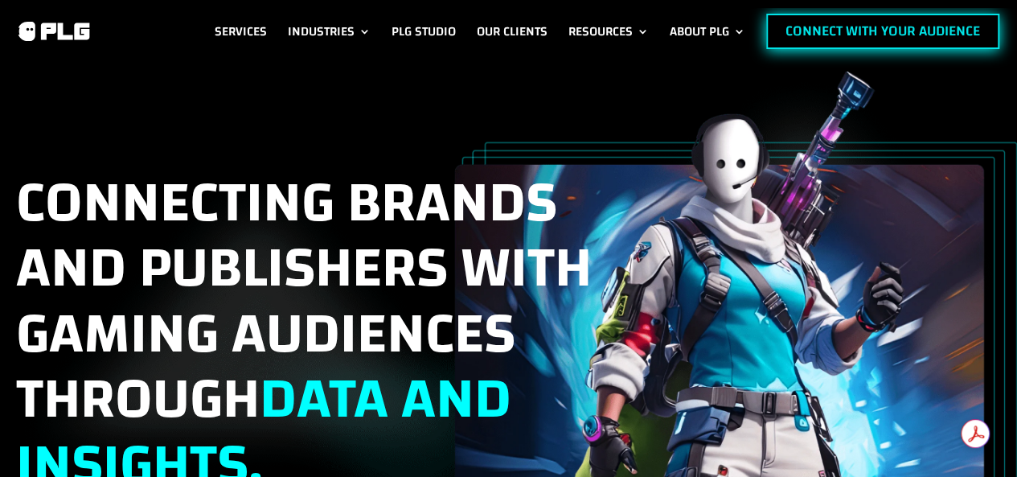 The width and height of the screenshot is (1017, 477). What do you see at coordinates (883, 31) in the screenshot?
I see `a: Connect with Your Audience` at bounding box center [883, 31].